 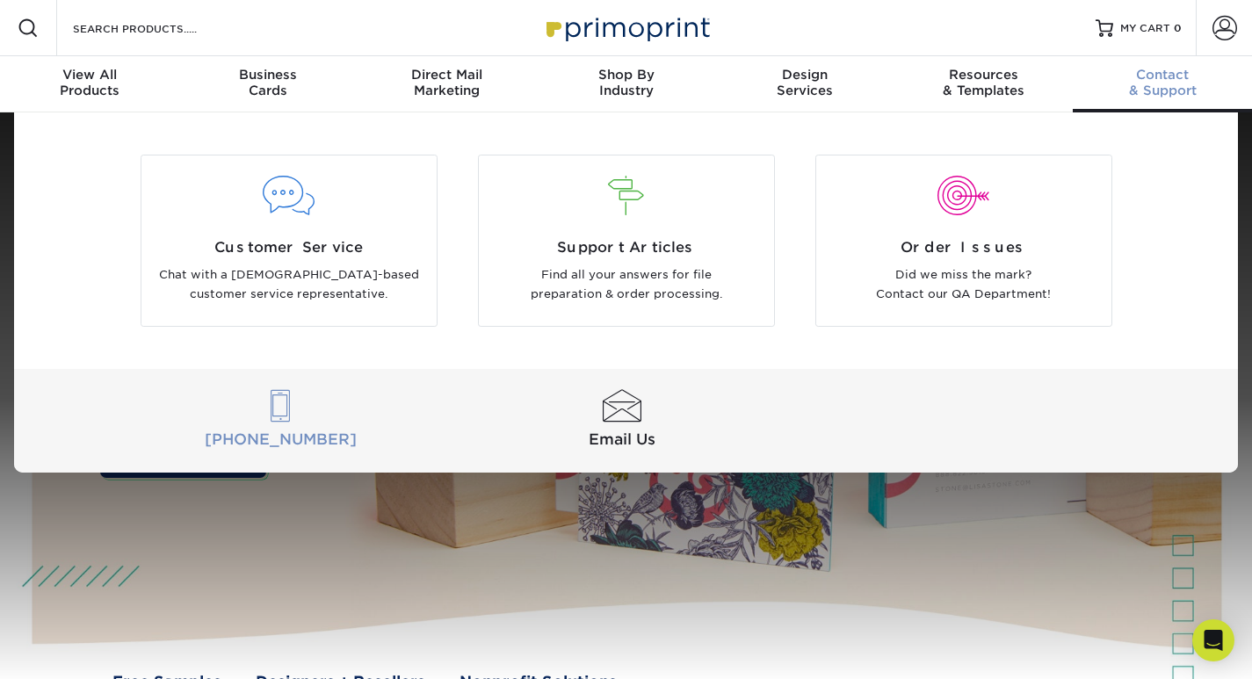 I want to click on a: Resources& Templates, so click(x=984, y=84).